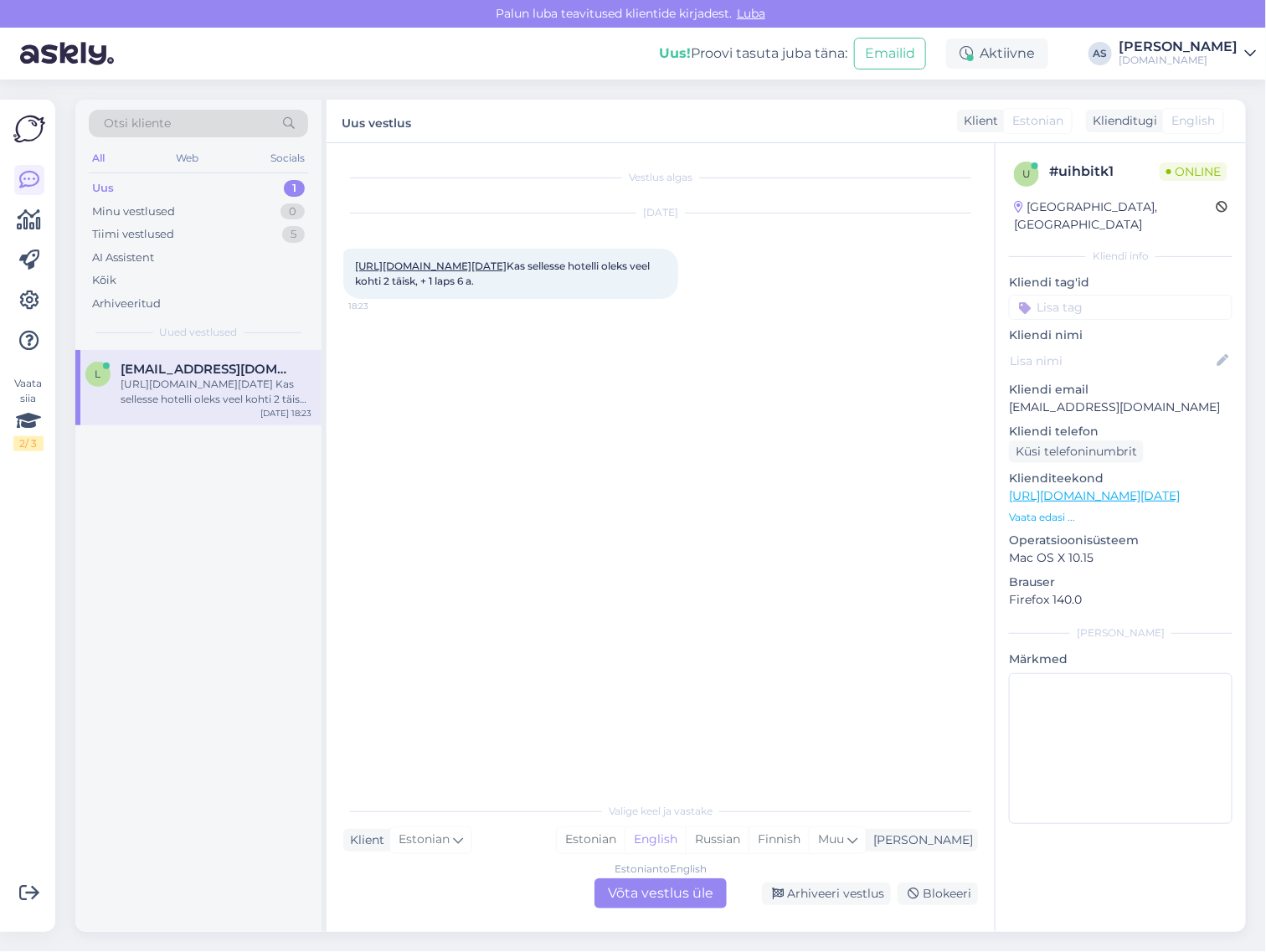  What do you see at coordinates (1121, 256) in the screenshot?
I see `div: Kliendi info` at bounding box center [1121, 256].